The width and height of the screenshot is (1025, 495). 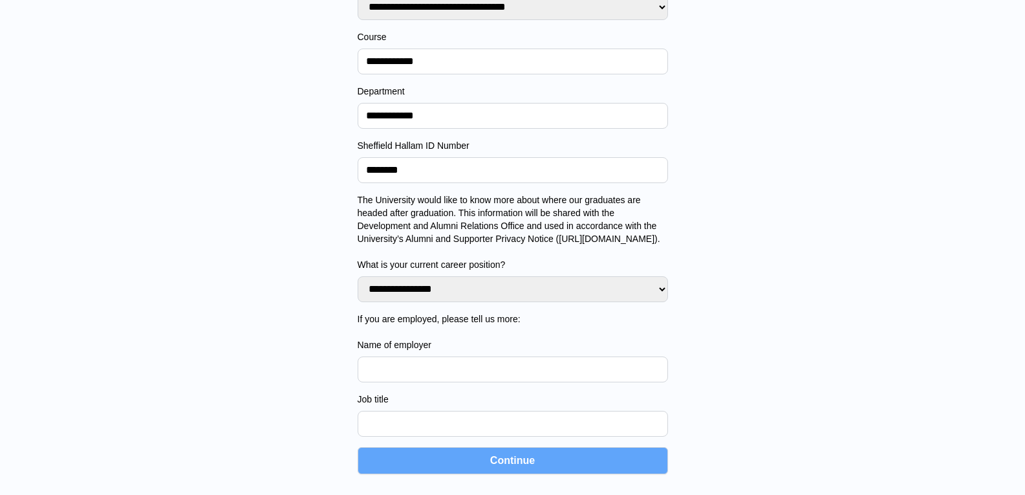 I want to click on button: Continue, so click(x=513, y=460).